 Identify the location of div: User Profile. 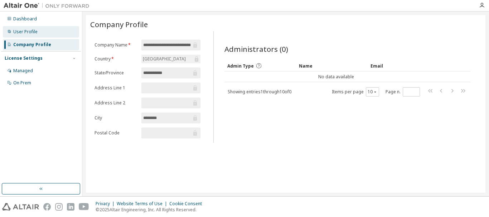
(25, 32).